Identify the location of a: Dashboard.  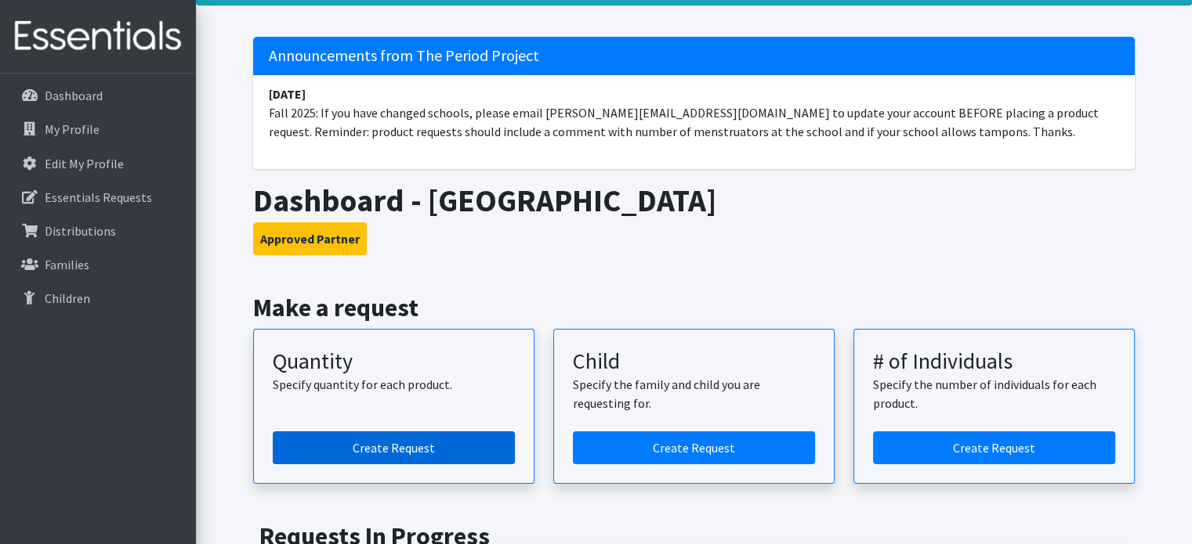
(98, 96).